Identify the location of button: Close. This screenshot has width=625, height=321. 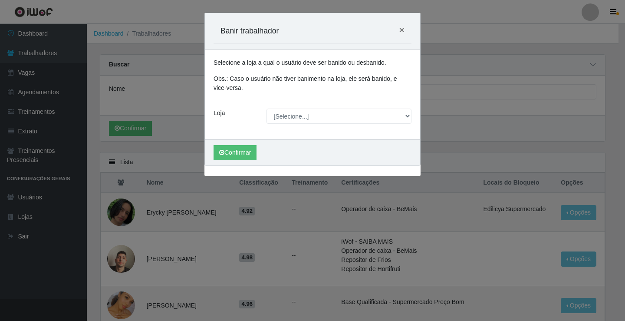
(402, 30).